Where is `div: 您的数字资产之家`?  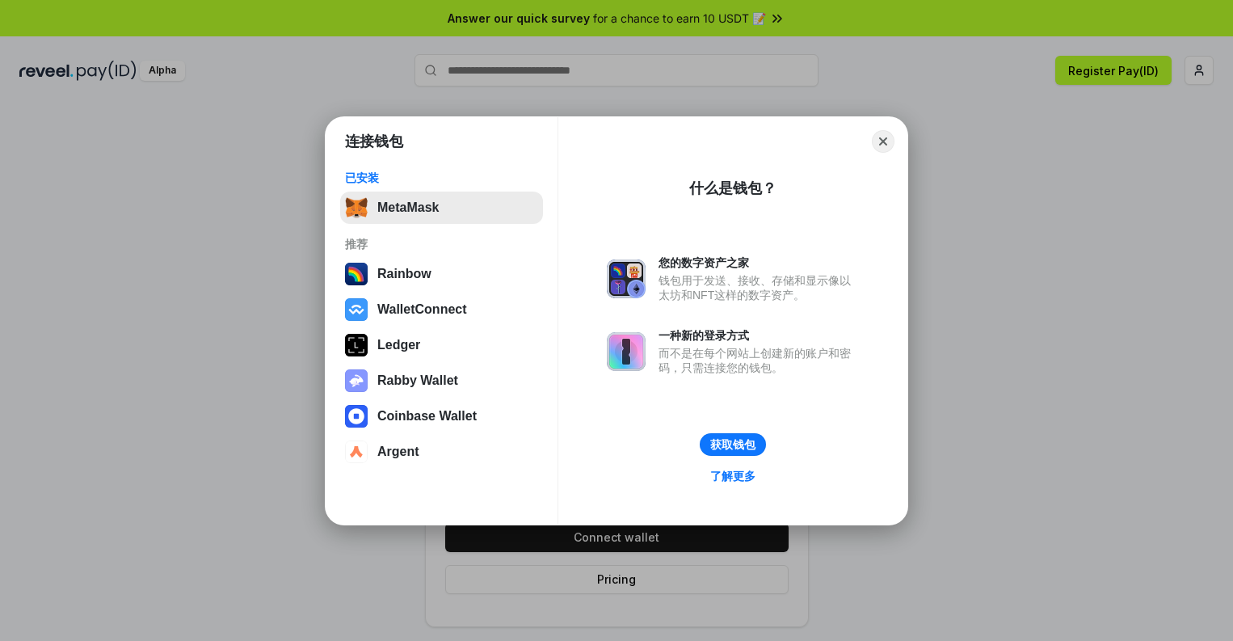 div: 您的数字资产之家 is located at coordinates (759, 263).